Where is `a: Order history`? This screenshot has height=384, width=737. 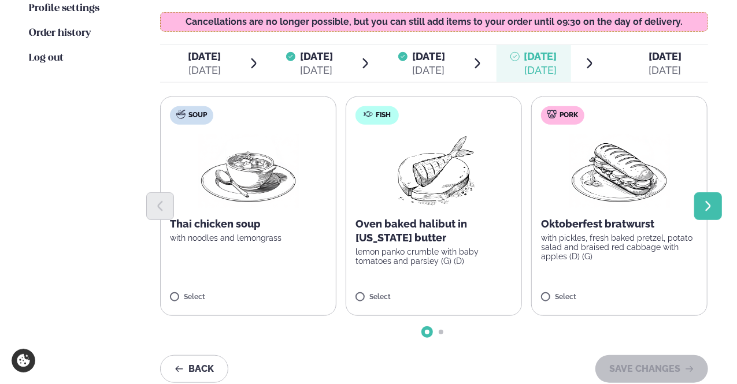 a: Order history is located at coordinates (60, 34).